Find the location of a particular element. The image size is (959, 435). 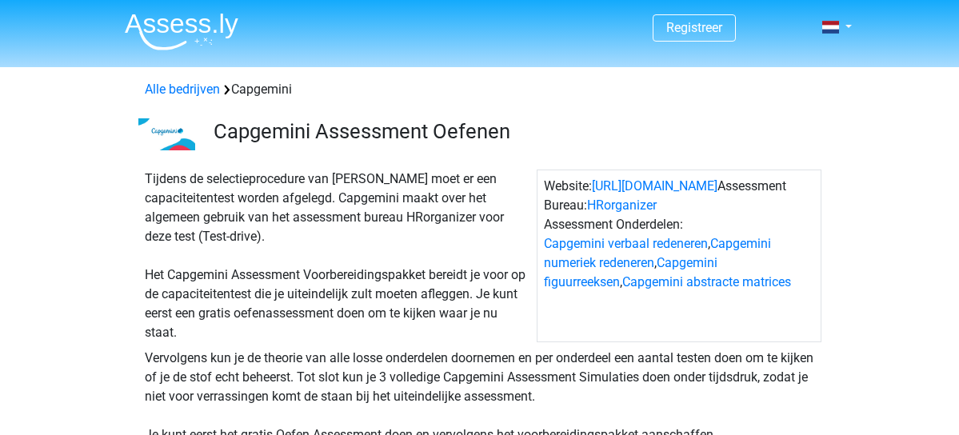

a: Registreer is located at coordinates (695, 27).